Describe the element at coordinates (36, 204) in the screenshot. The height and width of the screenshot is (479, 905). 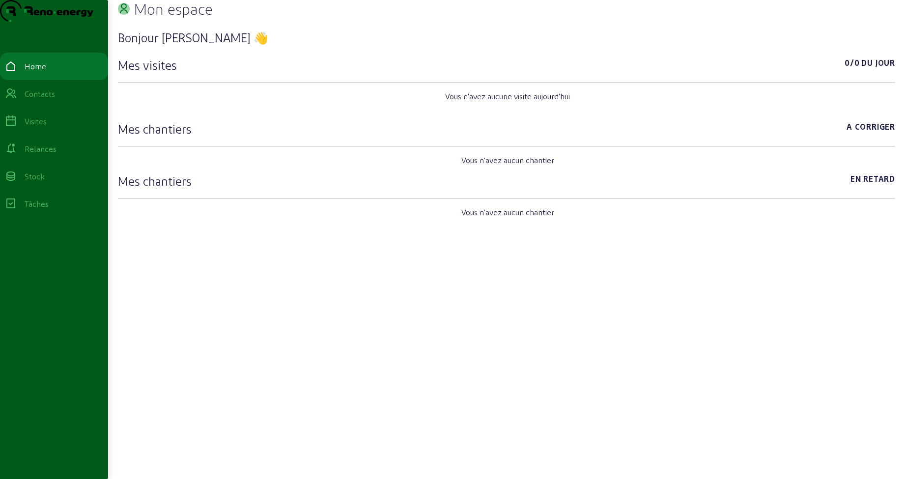
I see `div: Tâches` at that location.